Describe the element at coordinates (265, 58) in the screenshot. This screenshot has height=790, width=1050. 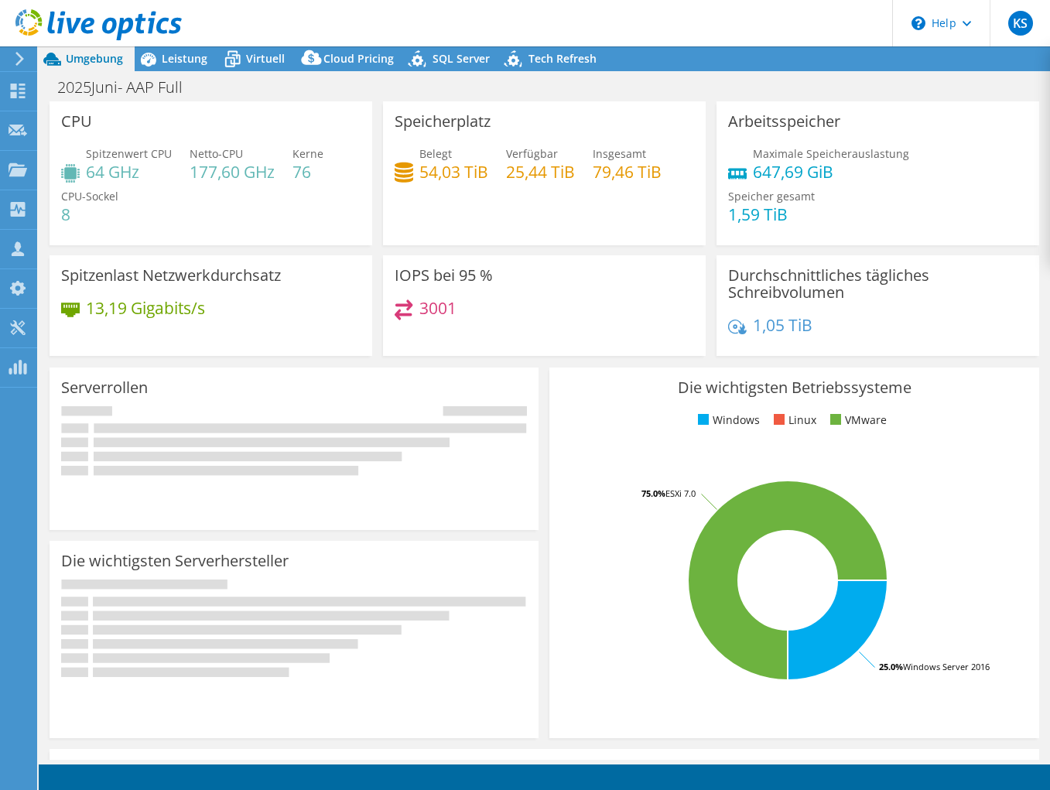
I see `span: Virtuell` at that location.